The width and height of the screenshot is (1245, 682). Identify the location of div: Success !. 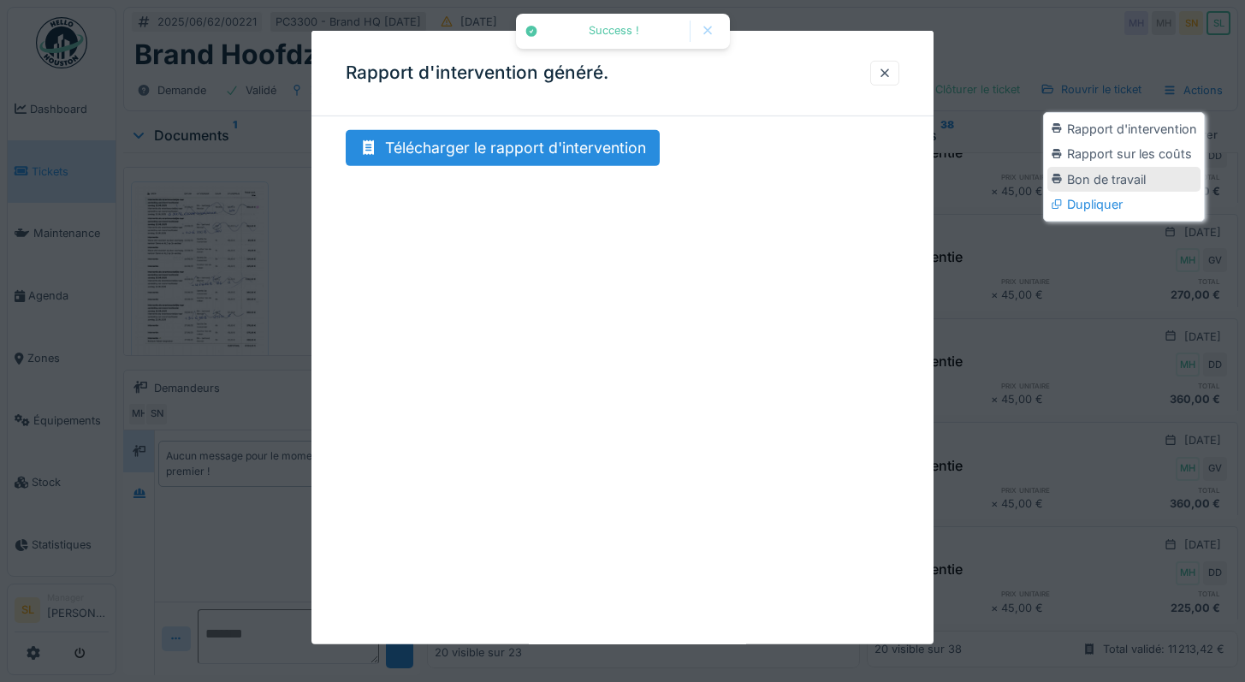
(613, 31).